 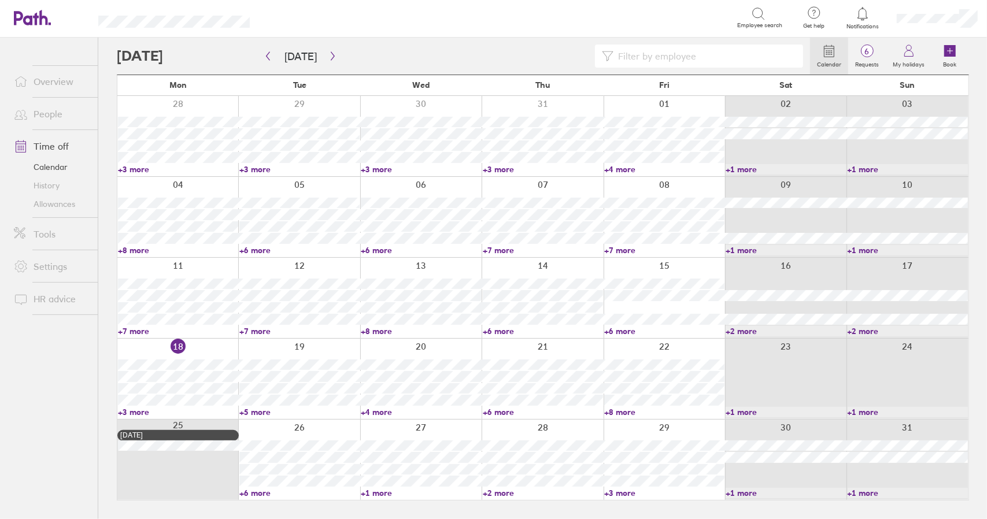 I want to click on a: Settings, so click(x=51, y=267).